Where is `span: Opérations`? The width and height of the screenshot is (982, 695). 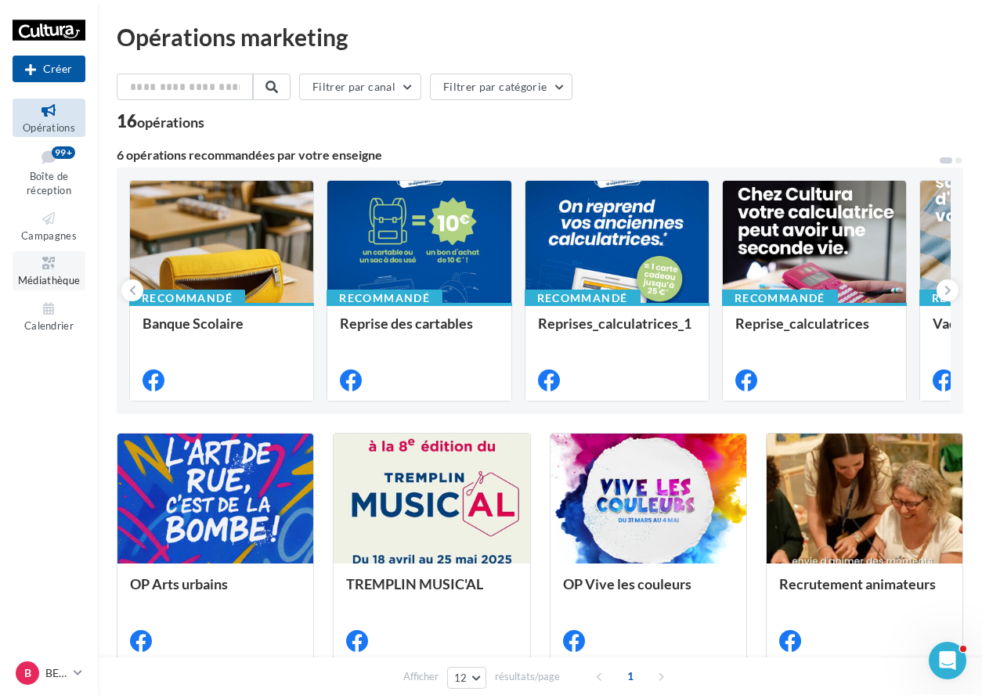
span: Opérations is located at coordinates (49, 128).